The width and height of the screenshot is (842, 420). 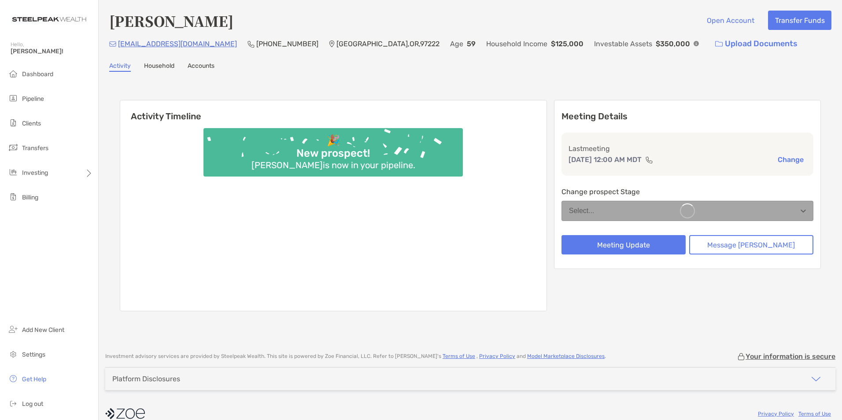 What do you see at coordinates (13, 354) in the screenshot?
I see `img: settings icon` at bounding box center [13, 354].